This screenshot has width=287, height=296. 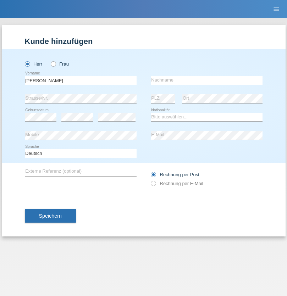 I want to click on label: Herr, so click(x=34, y=64).